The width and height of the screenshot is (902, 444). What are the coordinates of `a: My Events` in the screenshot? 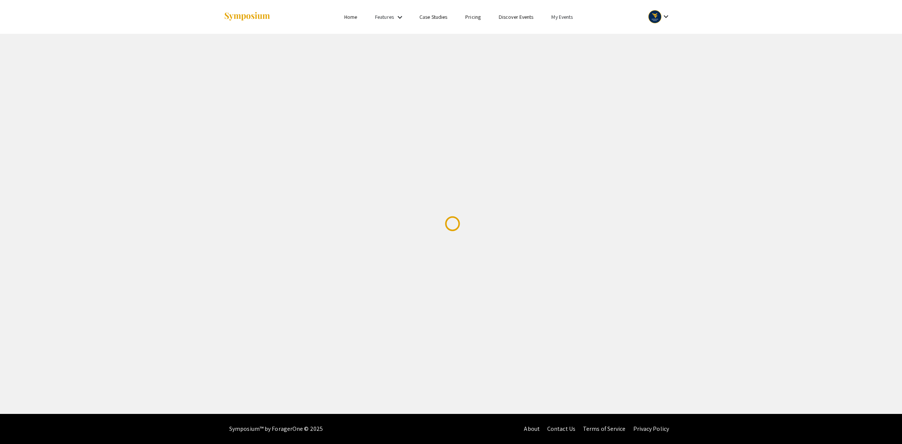 It's located at (562, 17).